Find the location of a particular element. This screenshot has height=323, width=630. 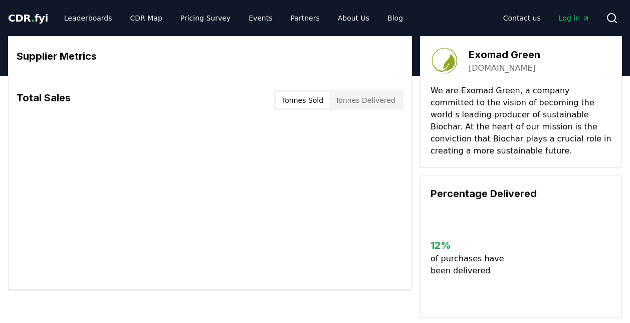

a: Contact us is located at coordinates (522, 18).